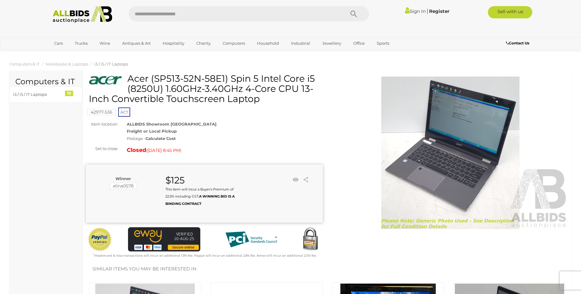  Describe the element at coordinates (354, 14) in the screenshot. I see `button: Search` at that location.